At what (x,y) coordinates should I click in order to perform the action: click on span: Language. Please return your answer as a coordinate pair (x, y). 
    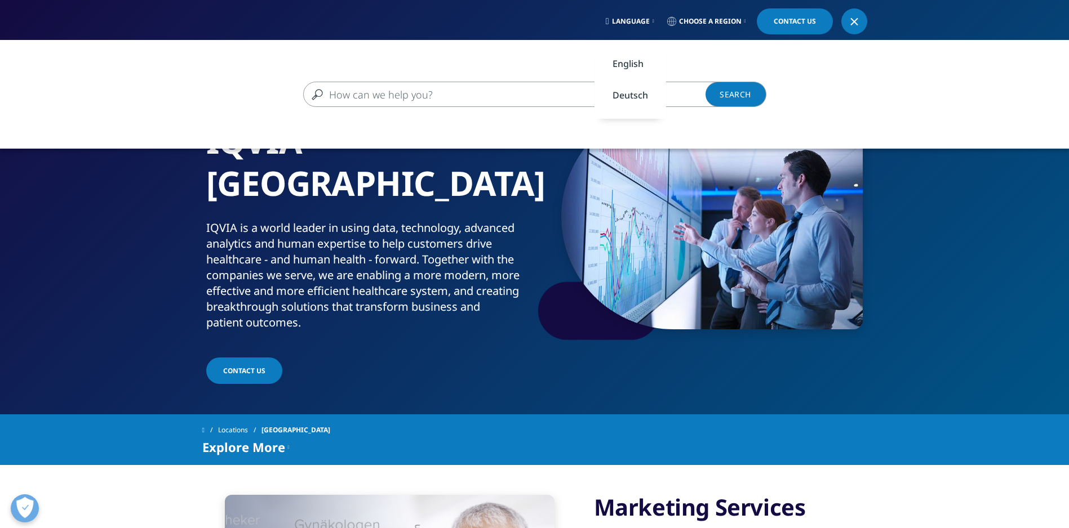
    Looking at the image, I should click on (630, 21).